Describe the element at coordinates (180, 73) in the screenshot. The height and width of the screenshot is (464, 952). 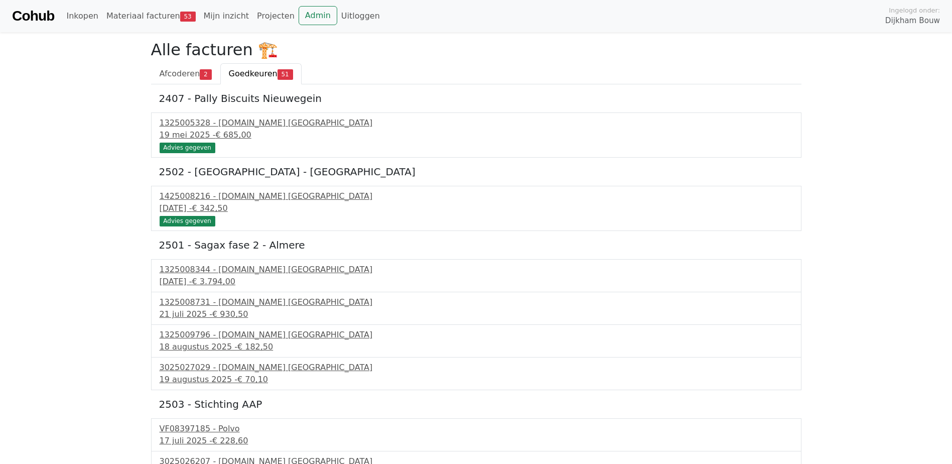
I see `span: Afcoderen` at that location.